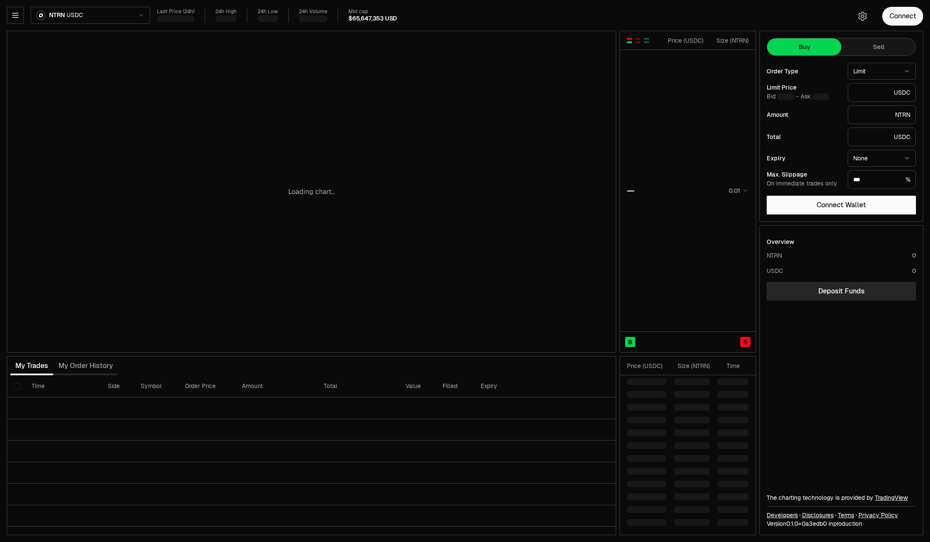 This screenshot has height=542, width=930. I want to click on img: ntrn.png, so click(41, 15).